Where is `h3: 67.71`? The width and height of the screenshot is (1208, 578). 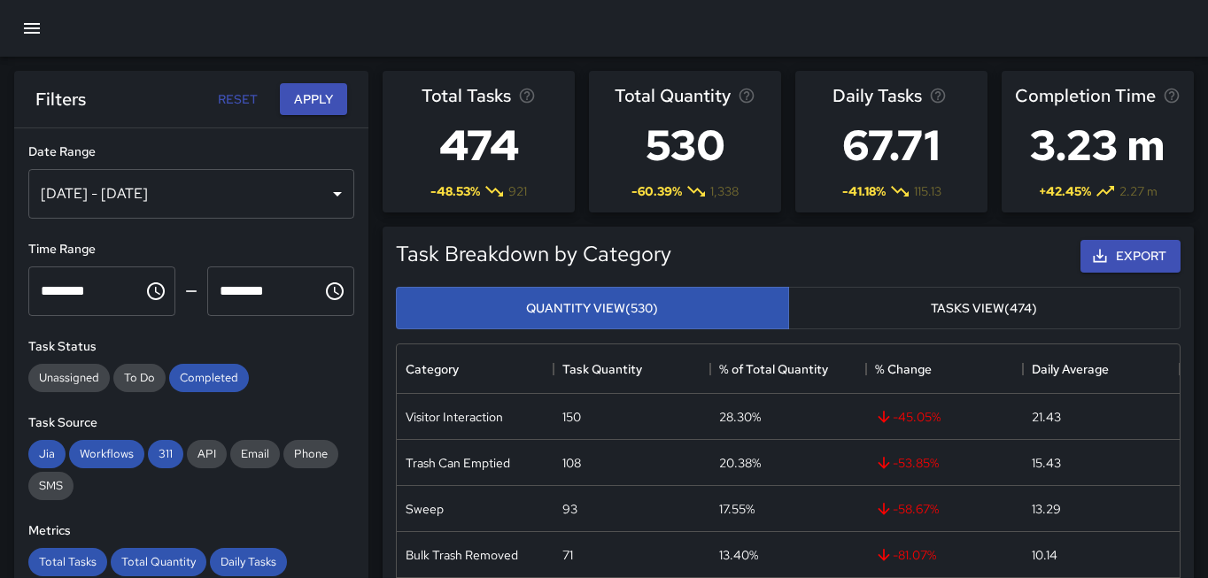
h3: 67.71 is located at coordinates (891, 145).